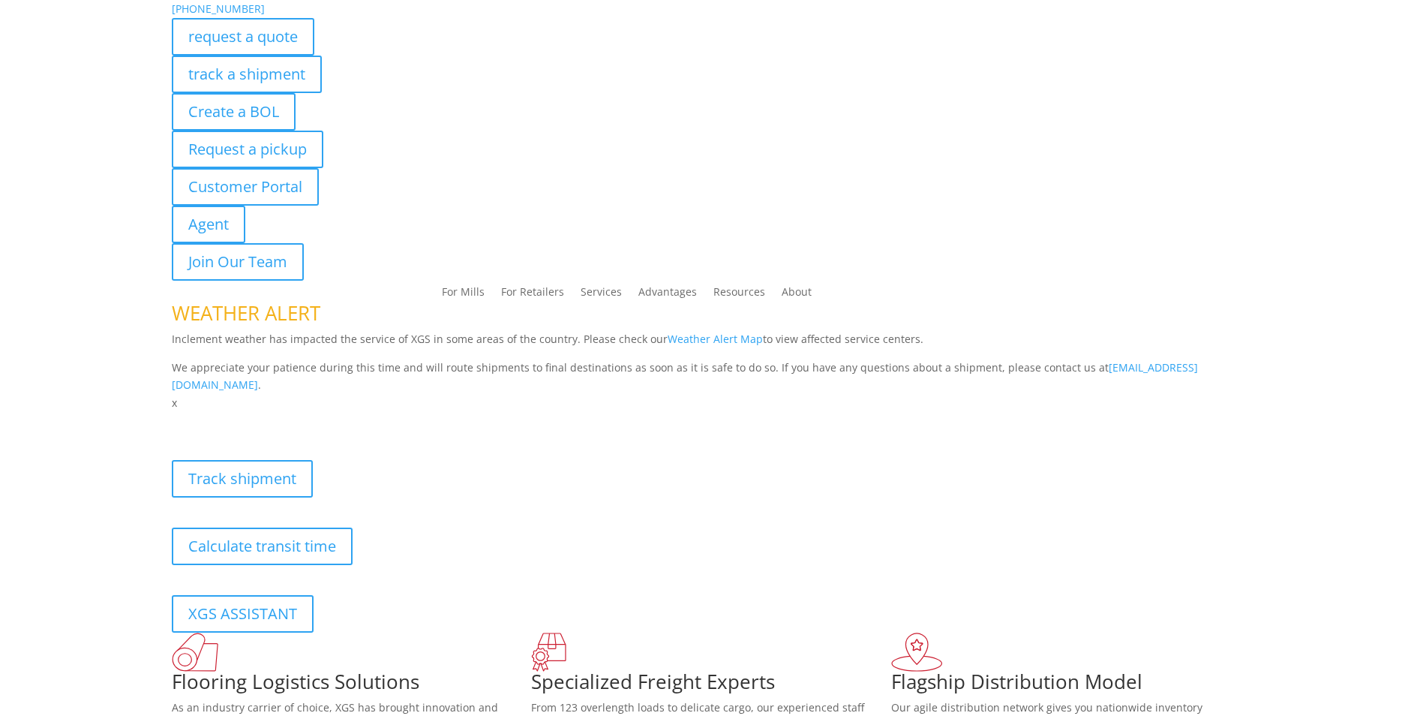 The height and width of the screenshot is (716, 1423). Describe the element at coordinates (352, 685) in the screenshot. I see `h1: Flooring Logistics Solutions` at that location.